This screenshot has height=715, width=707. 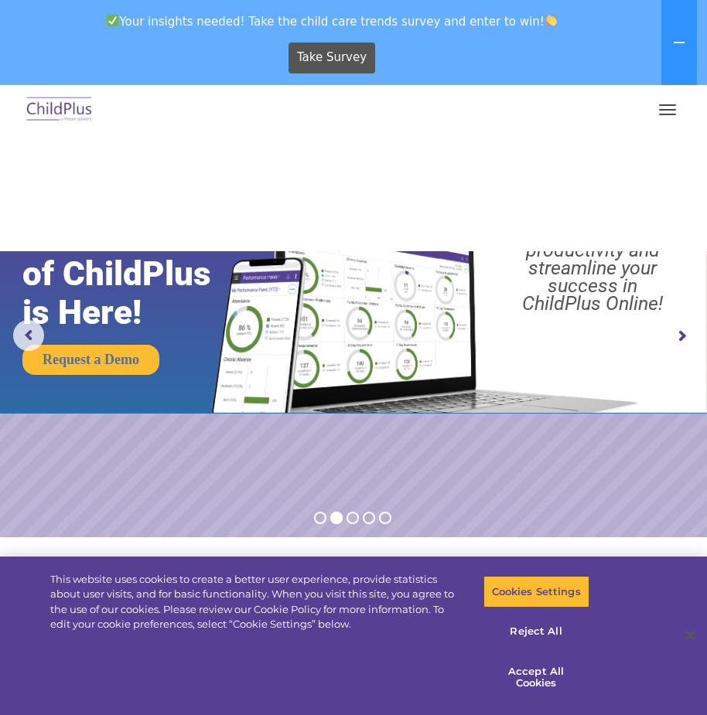 I want to click on a: Request a Demo, so click(x=90, y=360).